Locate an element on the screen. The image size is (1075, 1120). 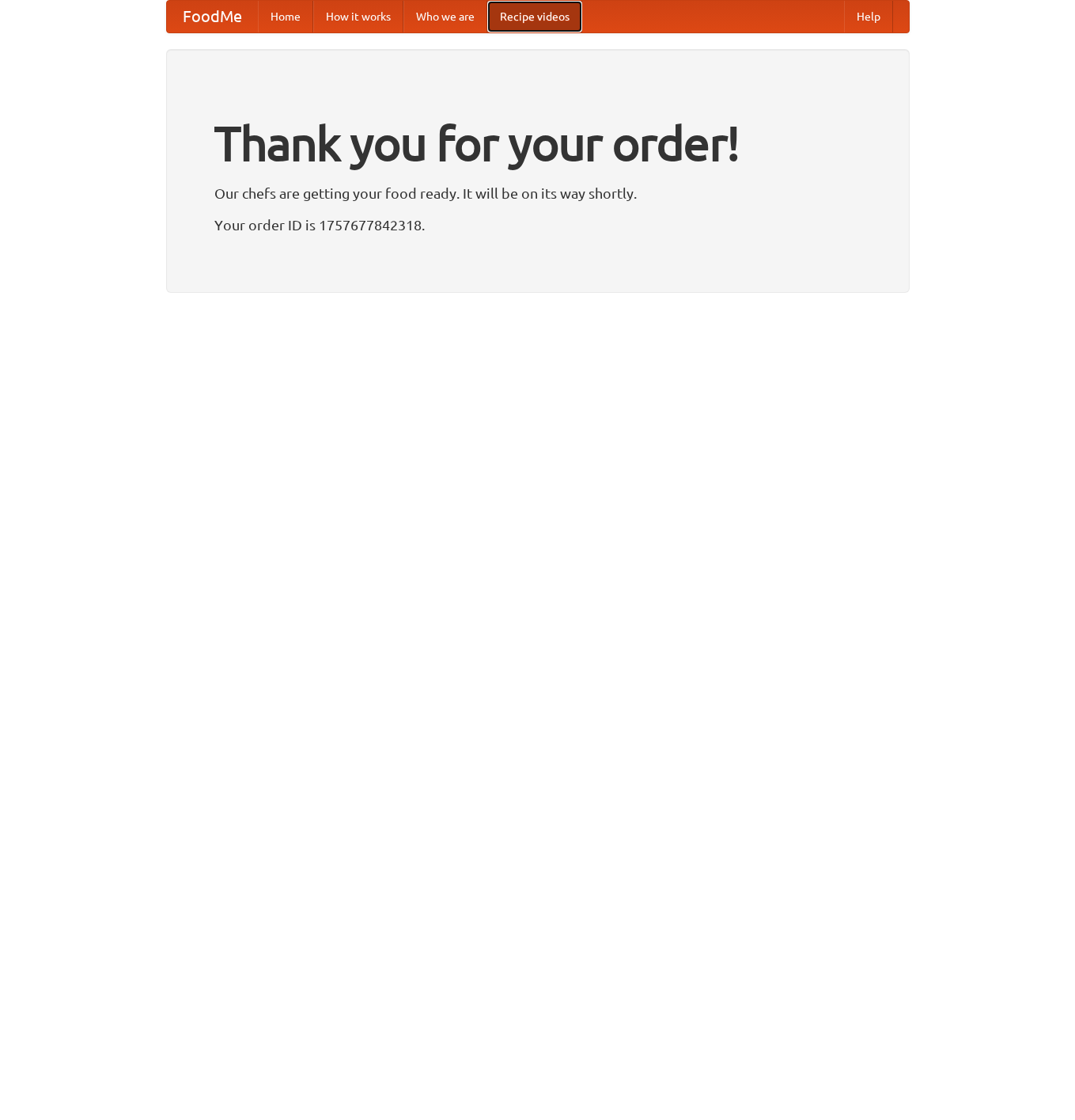
a: How it works is located at coordinates (359, 16).